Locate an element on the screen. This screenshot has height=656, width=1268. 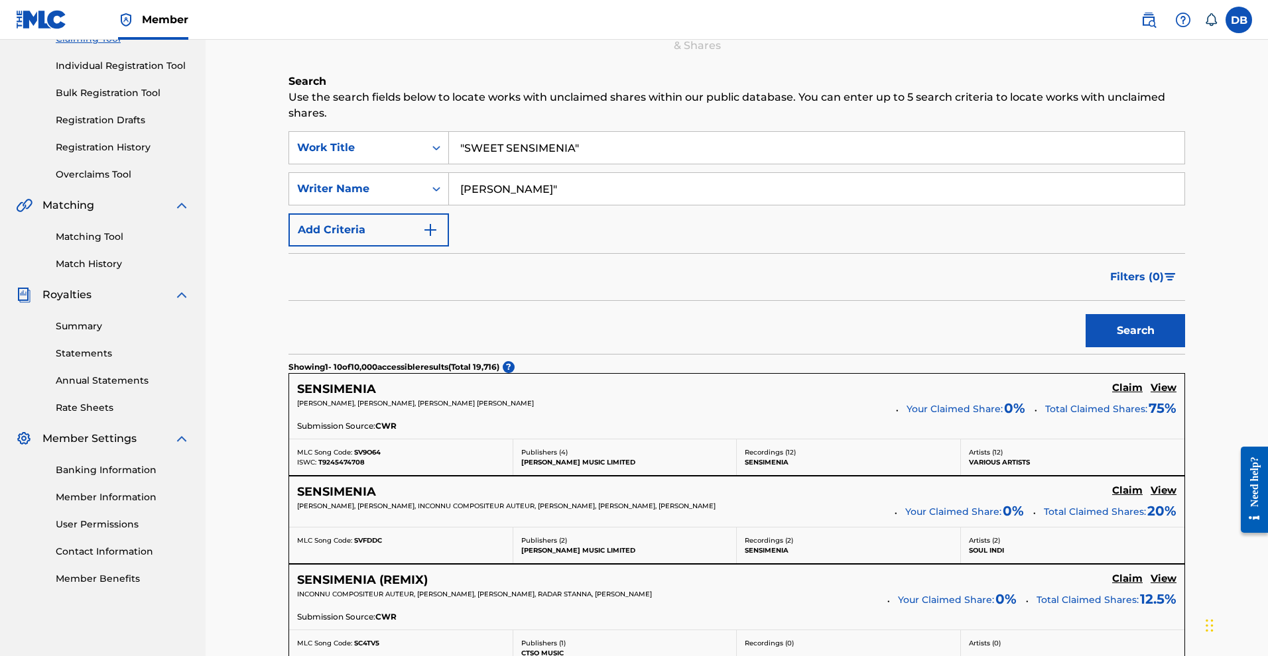
a: Match History is located at coordinates (123, 264).